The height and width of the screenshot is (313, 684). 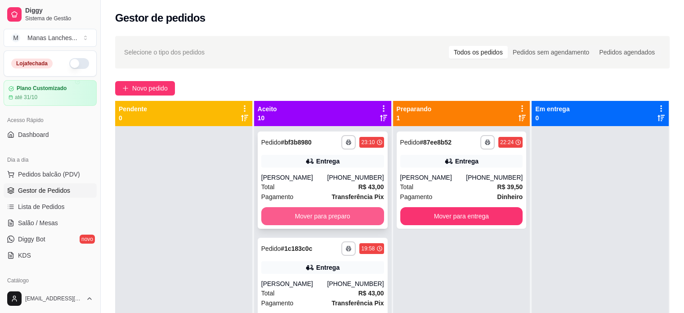 I want to click on a: Lista de Pedidos, so click(x=50, y=207).